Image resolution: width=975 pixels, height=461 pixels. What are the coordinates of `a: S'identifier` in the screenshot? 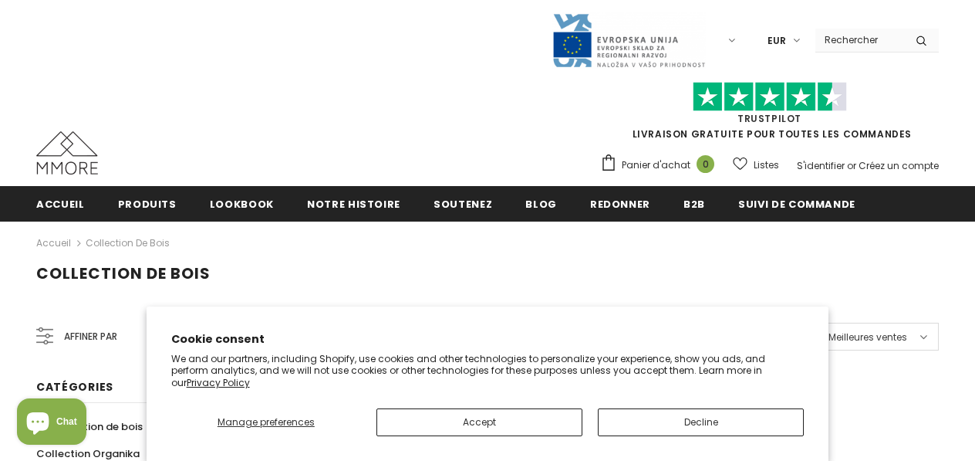 It's located at (821, 165).